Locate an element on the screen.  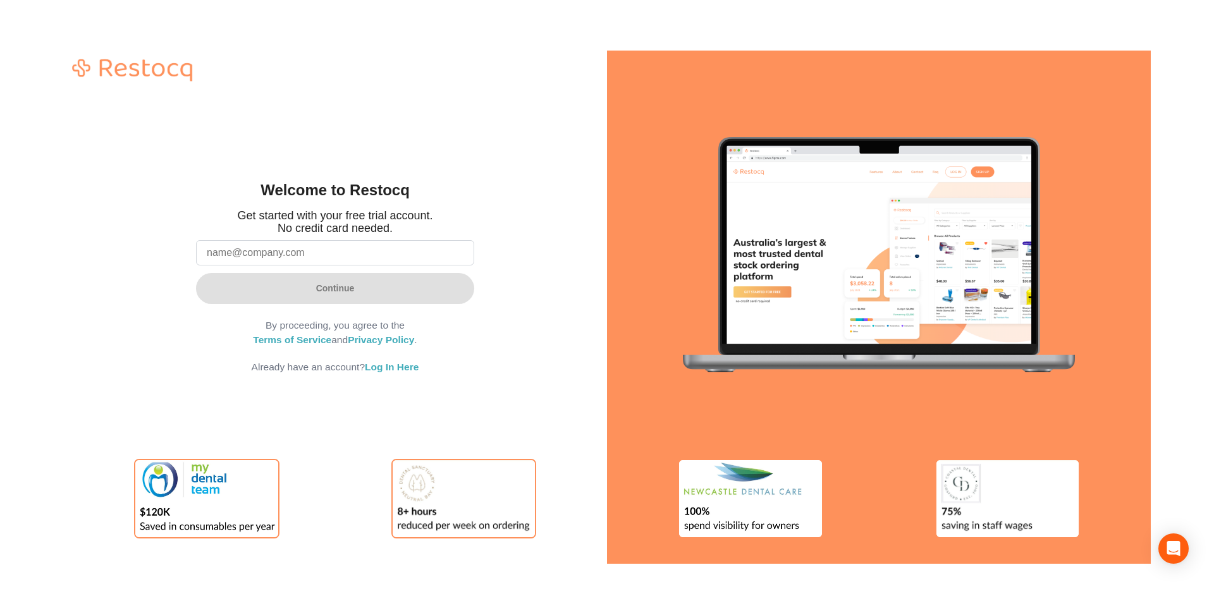
a: Privacy Policy is located at coordinates (381, 339).